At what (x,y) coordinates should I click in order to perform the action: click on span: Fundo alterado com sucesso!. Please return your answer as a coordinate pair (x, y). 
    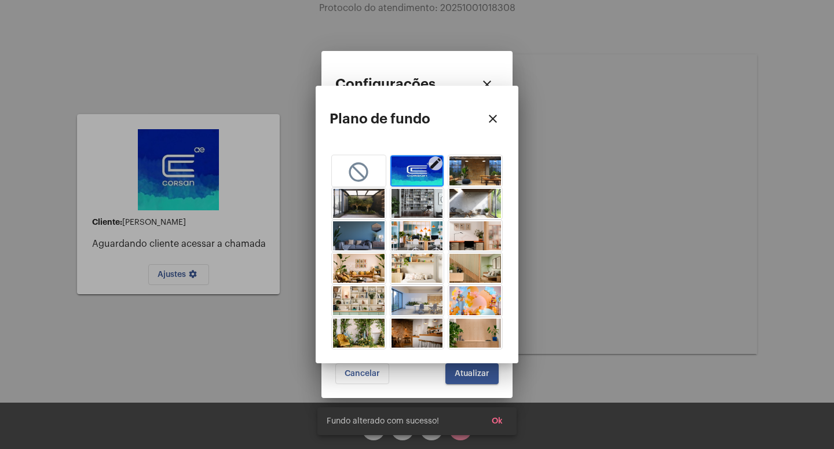
    Looking at the image, I should click on (383, 421).